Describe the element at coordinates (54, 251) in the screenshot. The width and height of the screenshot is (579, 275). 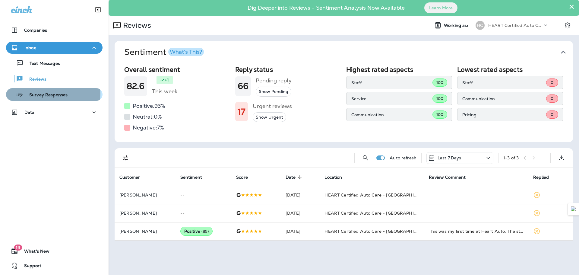
I see `button: 19What's New` at that location.